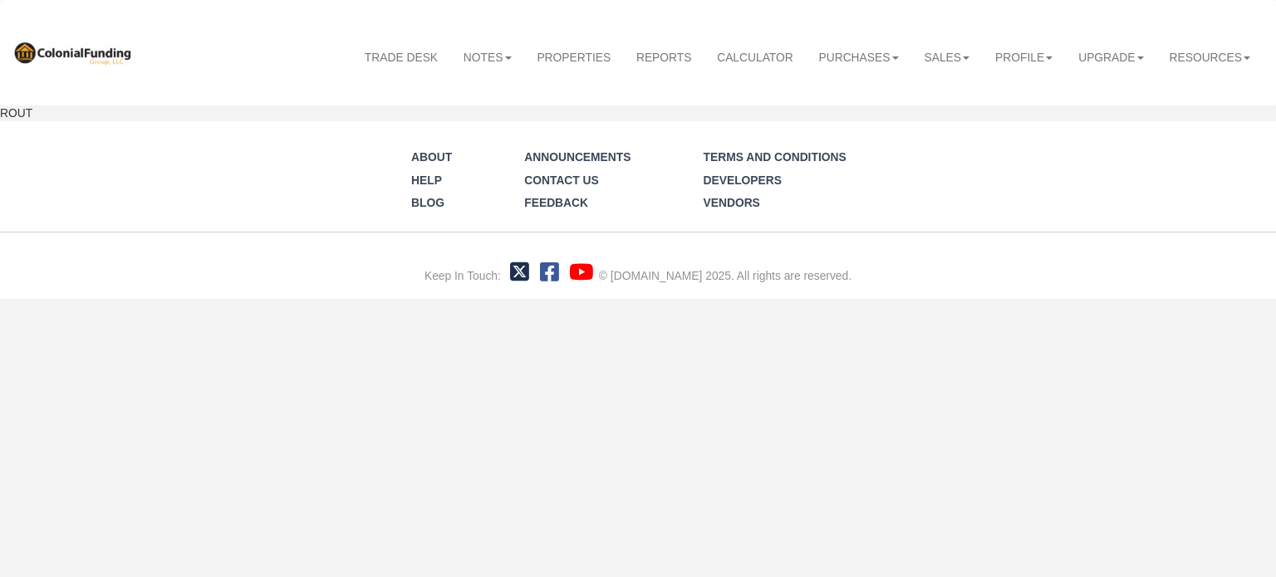 Image resolution: width=1276 pixels, height=577 pixels. What do you see at coordinates (1209, 56) in the screenshot?
I see `a: Resources` at bounding box center [1209, 56].